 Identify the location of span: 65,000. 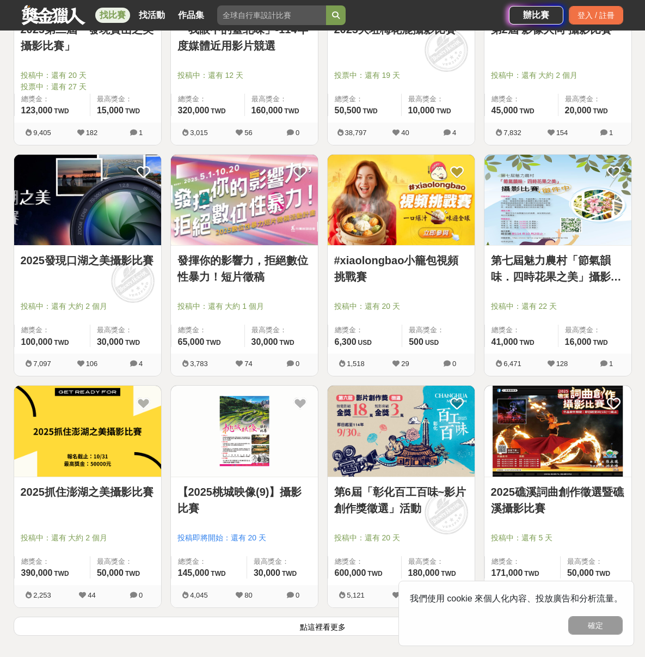
(191, 341).